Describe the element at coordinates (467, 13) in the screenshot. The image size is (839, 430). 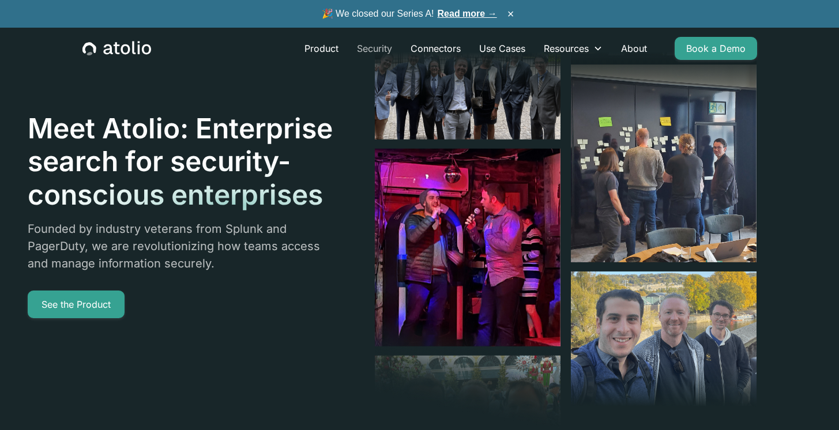
I see `a: Read more →` at that location.